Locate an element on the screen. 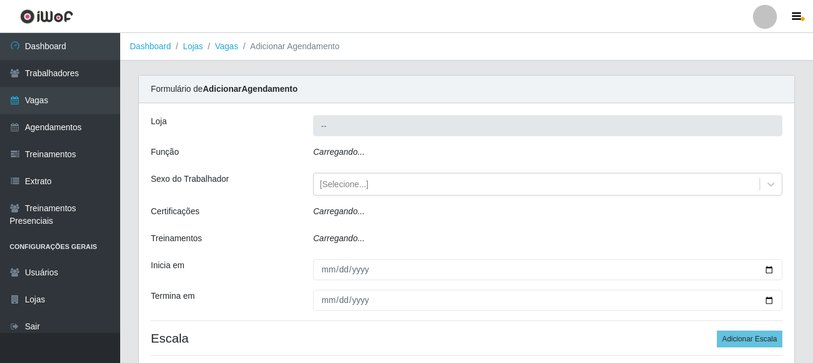 This screenshot has width=813, height=363. a: Dashboard is located at coordinates (150, 46).